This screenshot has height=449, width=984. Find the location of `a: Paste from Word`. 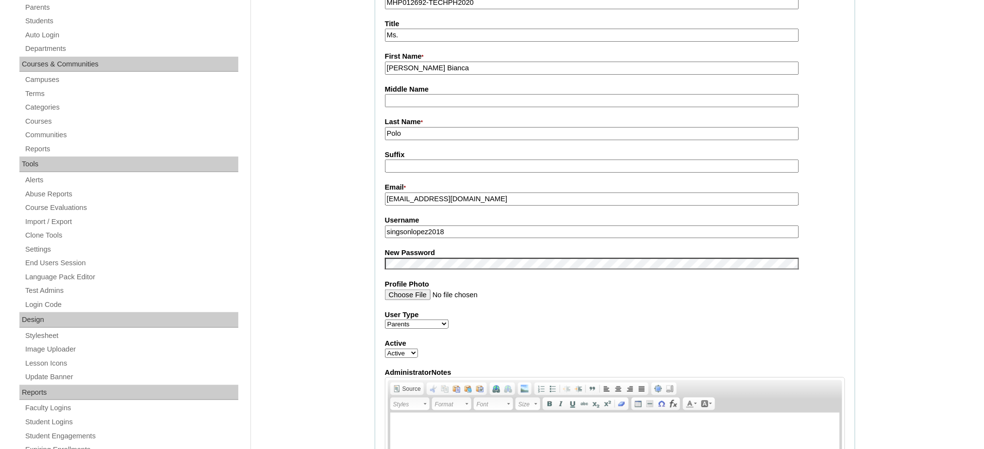

a: Paste from Word is located at coordinates (480, 389).